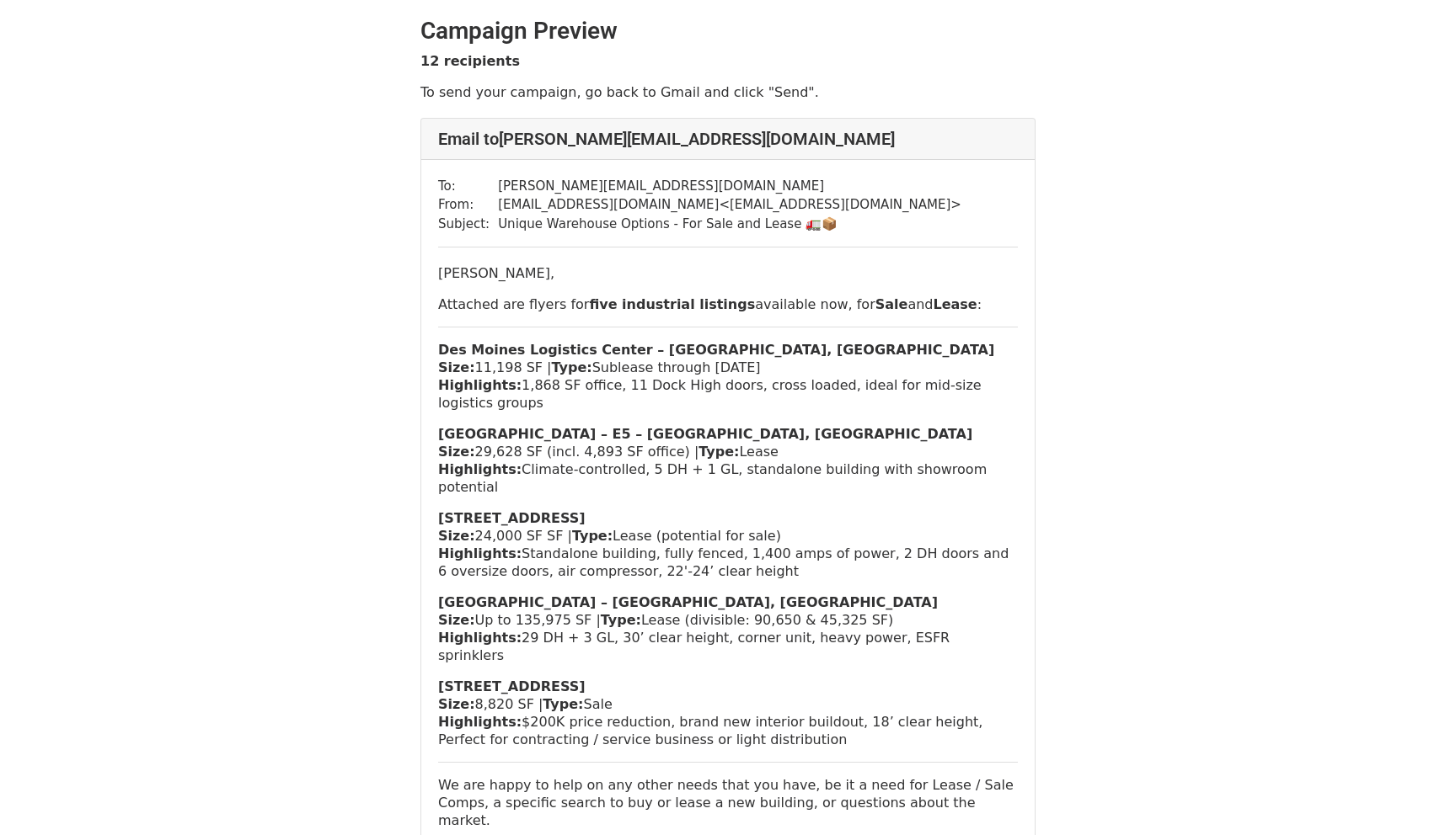  What do you see at coordinates (467, 186) in the screenshot?
I see `td: To:` at bounding box center [467, 186].